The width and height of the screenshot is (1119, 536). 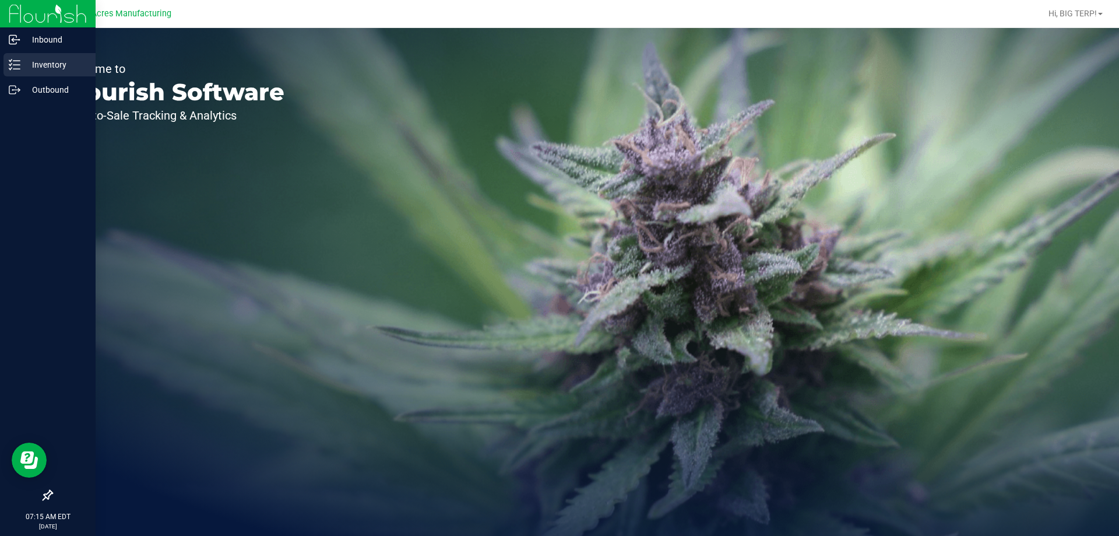 What do you see at coordinates (15, 40) in the screenshot?
I see `inline-svg: Inbound` at bounding box center [15, 40].